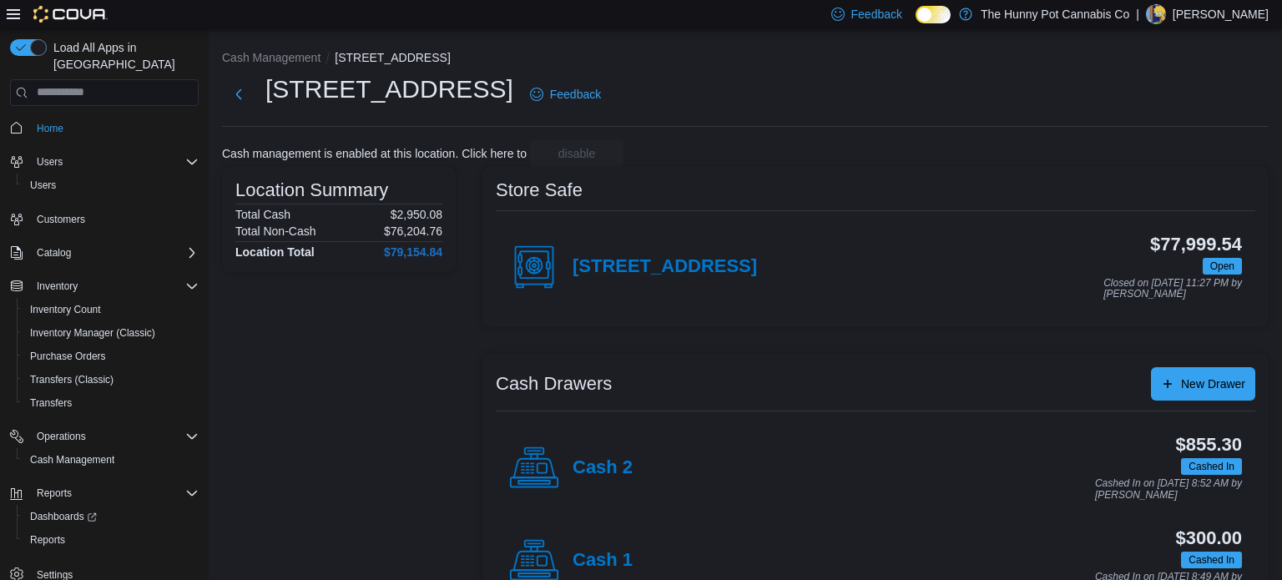 Image resolution: width=1282 pixels, height=580 pixels. What do you see at coordinates (413, 231) in the screenshot?
I see `p: $76,204.76` at bounding box center [413, 231].